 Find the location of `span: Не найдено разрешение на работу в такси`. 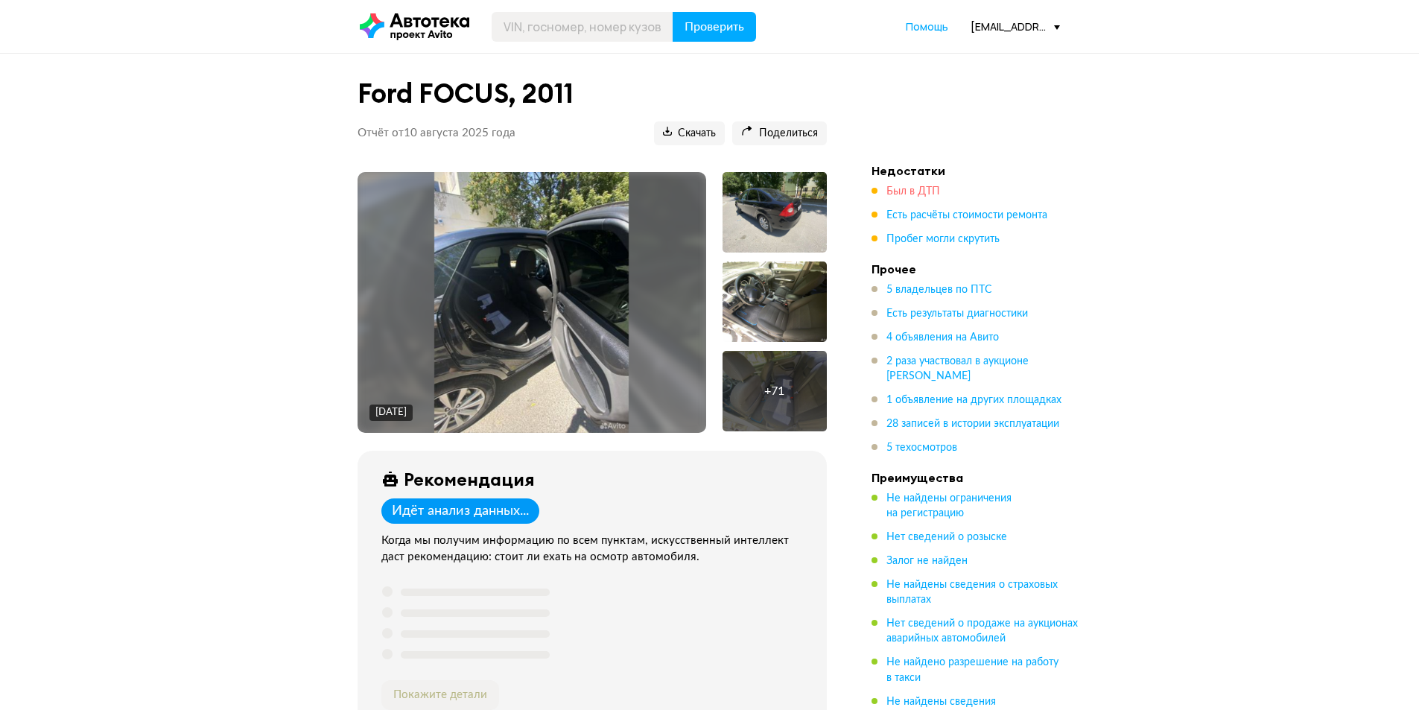

span: Не найдено разрешение на работу в такси is located at coordinates (972, 670).